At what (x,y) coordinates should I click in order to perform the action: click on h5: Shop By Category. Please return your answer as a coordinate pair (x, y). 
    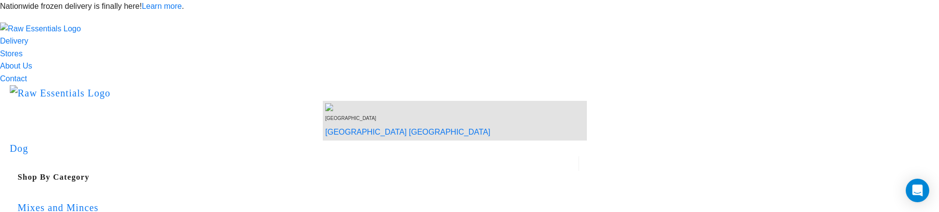
    Looking at the image, I should click on (298, 177).